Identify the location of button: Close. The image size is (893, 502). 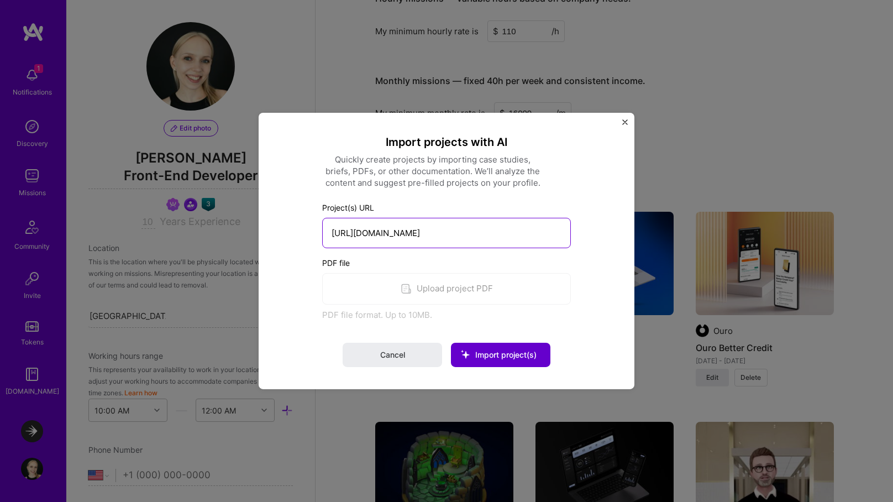
(625, 125).